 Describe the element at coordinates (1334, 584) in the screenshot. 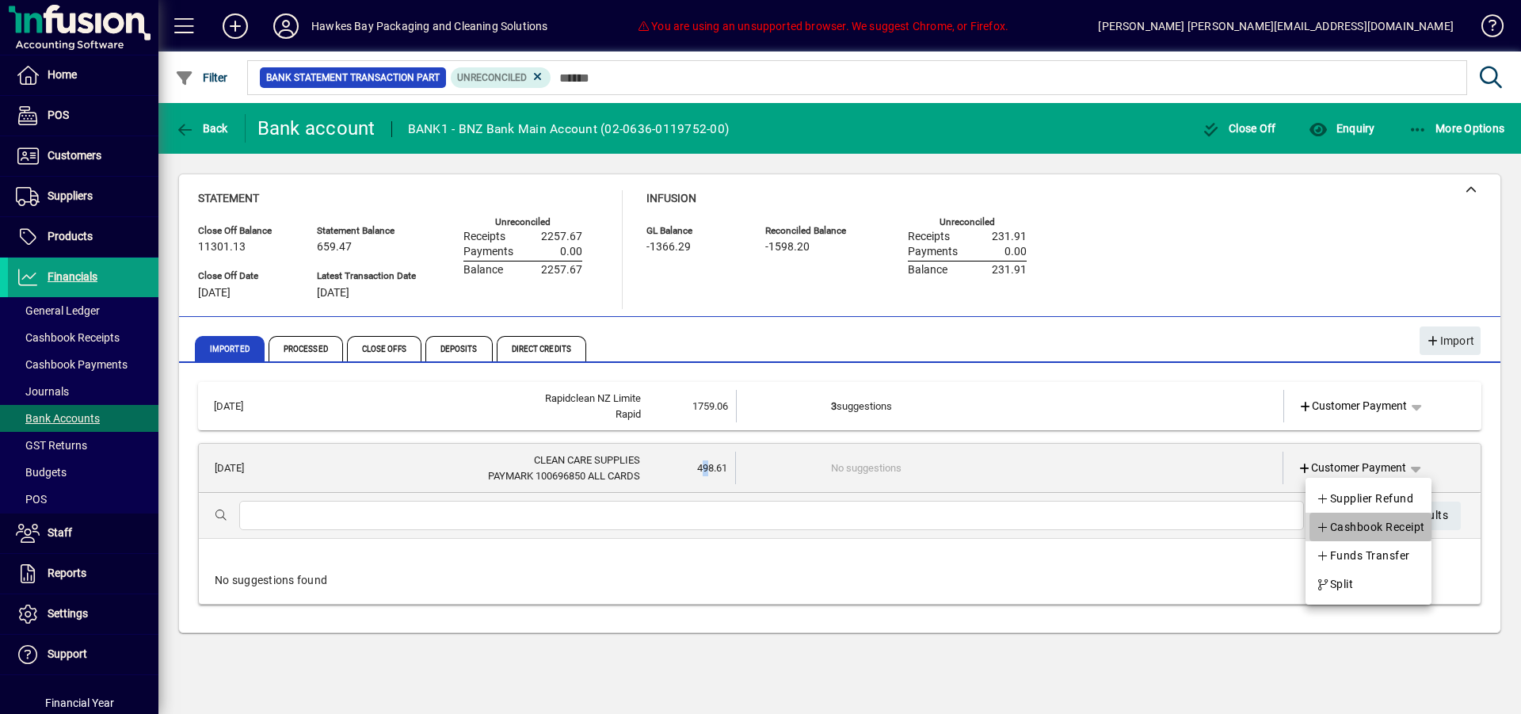

I see `span: Split` at that location.